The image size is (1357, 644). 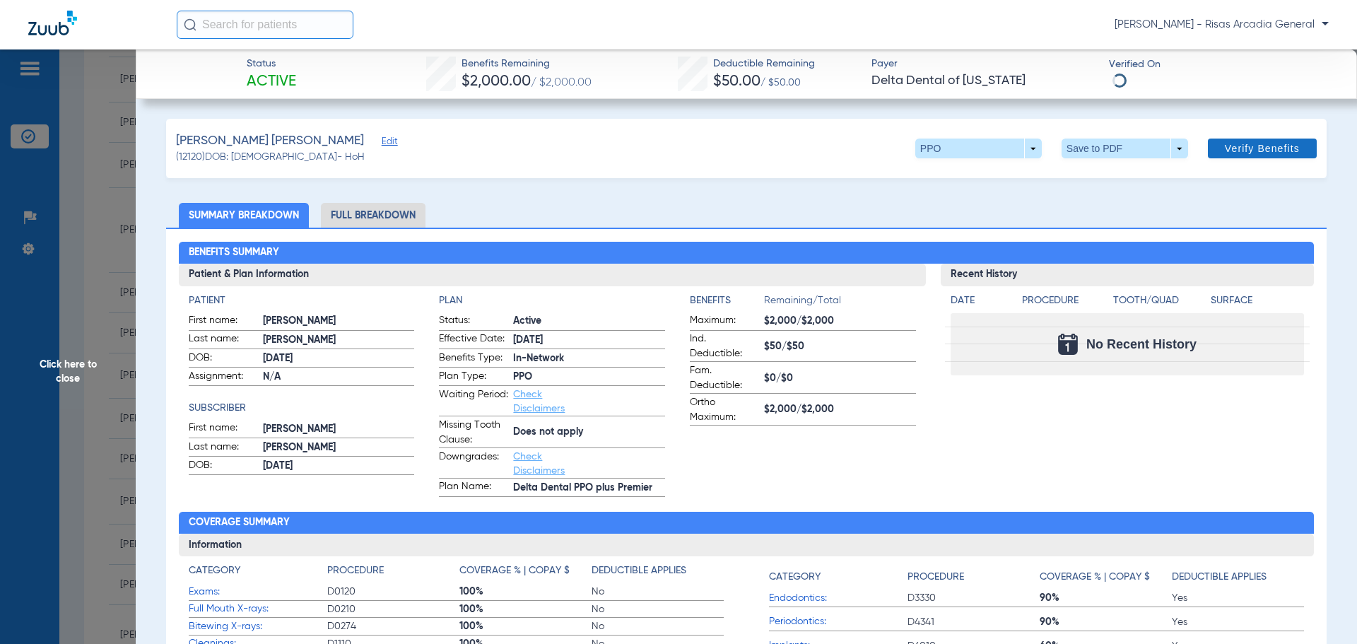 What do you see at coordinates (980, 300) in the screenshot?
I see `h4: Date` at bounding box center [980, 300].